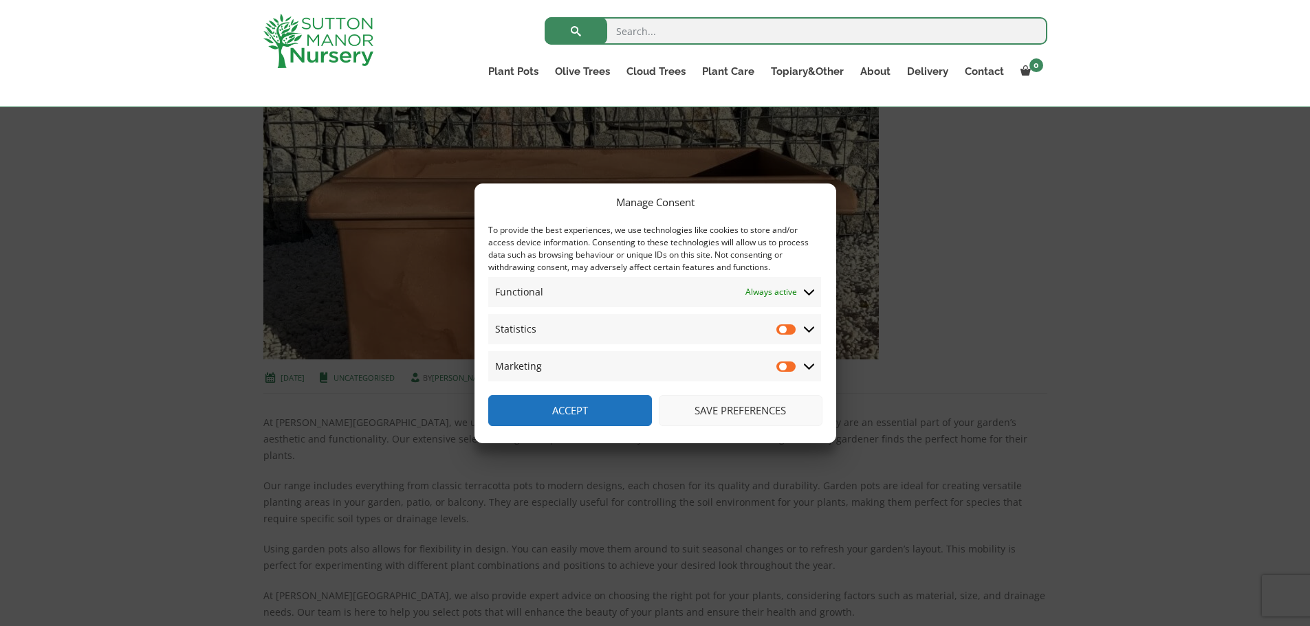 This screenshot has width=1310, height=626. Describe the element at coordinates (655, 367) in the screenshot. I see `summary: Marketing` at that location.